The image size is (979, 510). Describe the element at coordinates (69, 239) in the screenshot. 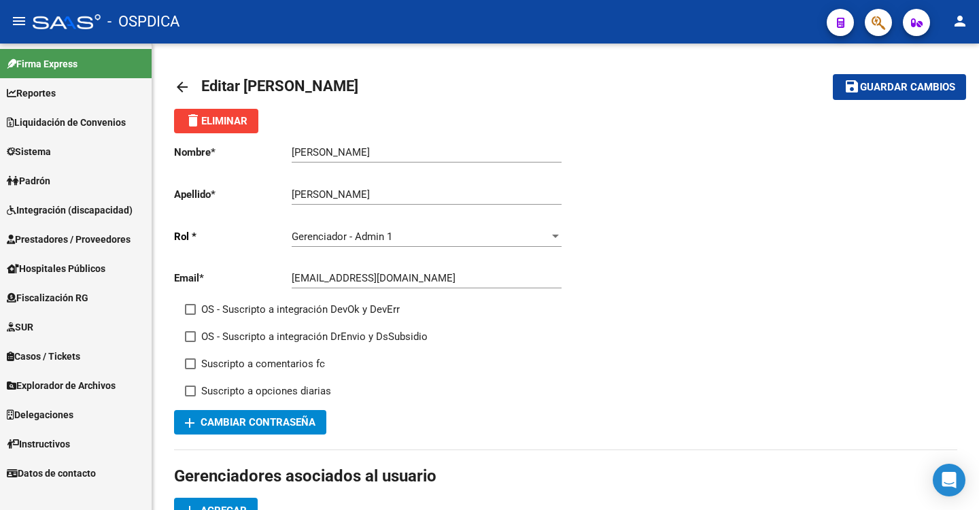

I see `span: Prestadores / Proveedores` at that location.